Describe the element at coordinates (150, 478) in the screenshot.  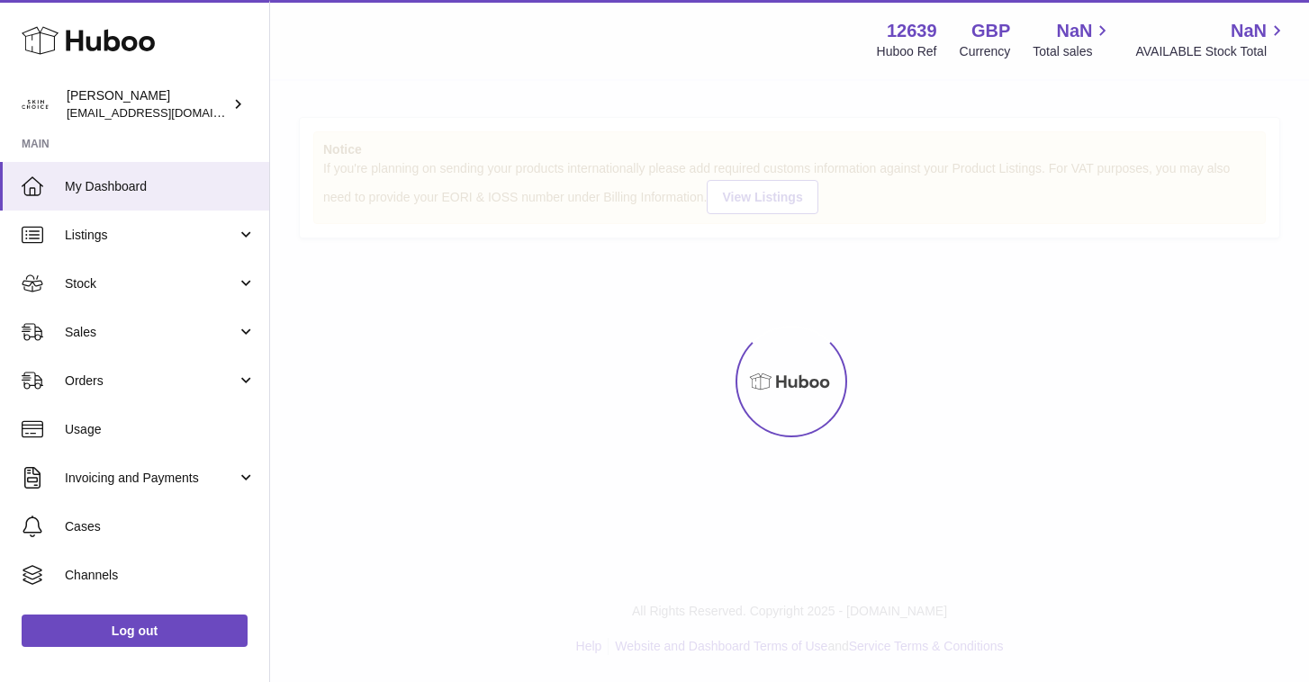
I see `span: Invoicing and Payments` at that location.